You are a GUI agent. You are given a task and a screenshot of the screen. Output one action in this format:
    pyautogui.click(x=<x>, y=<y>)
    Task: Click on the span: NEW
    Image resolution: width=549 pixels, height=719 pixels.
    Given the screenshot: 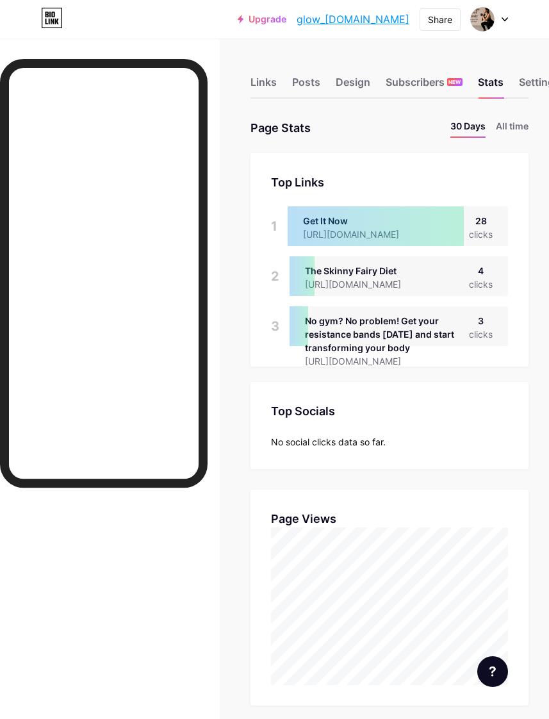 What is the action you would take?
    pyautogui.click(x=454, y=82)
    